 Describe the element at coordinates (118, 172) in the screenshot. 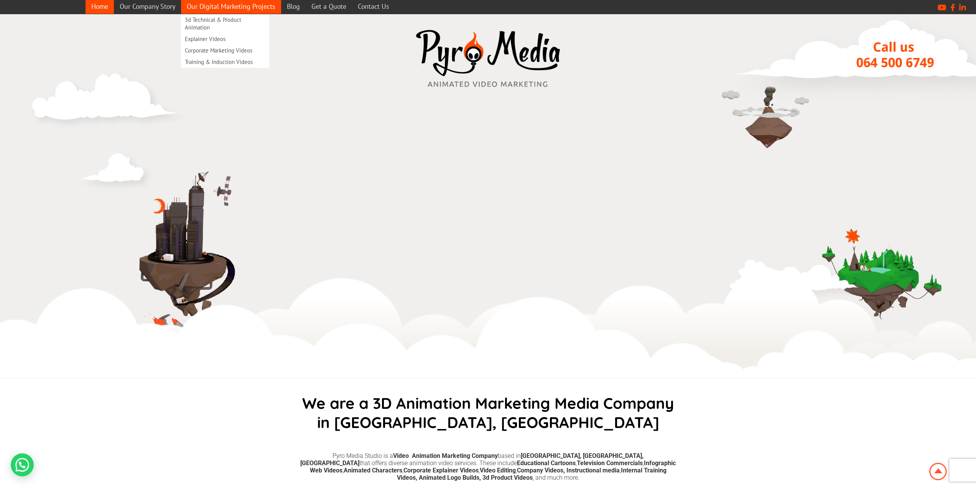

I see `img: corporate videos` at that location.